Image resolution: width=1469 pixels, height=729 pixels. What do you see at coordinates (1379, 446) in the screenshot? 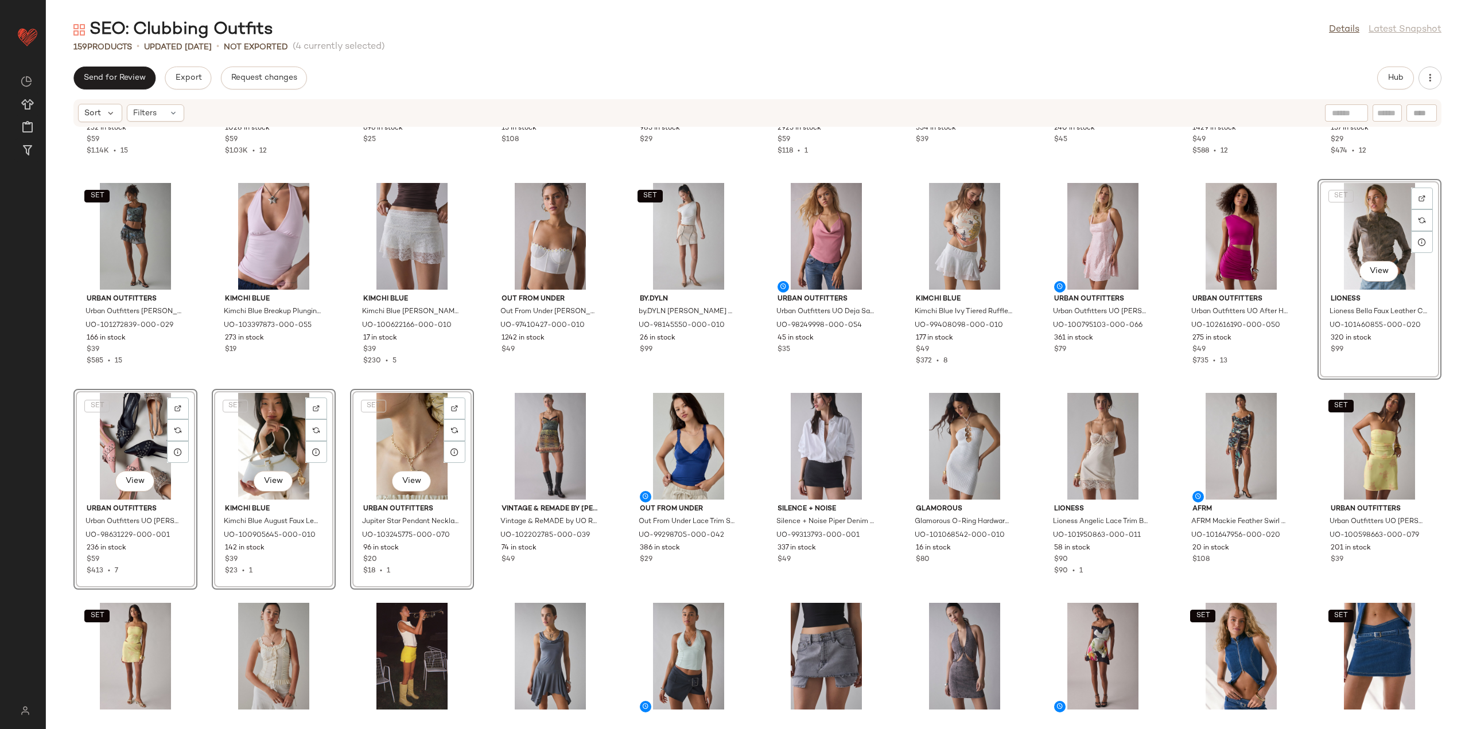
I see `img: 100598663_079_b` at bounding box center [1379, 446].